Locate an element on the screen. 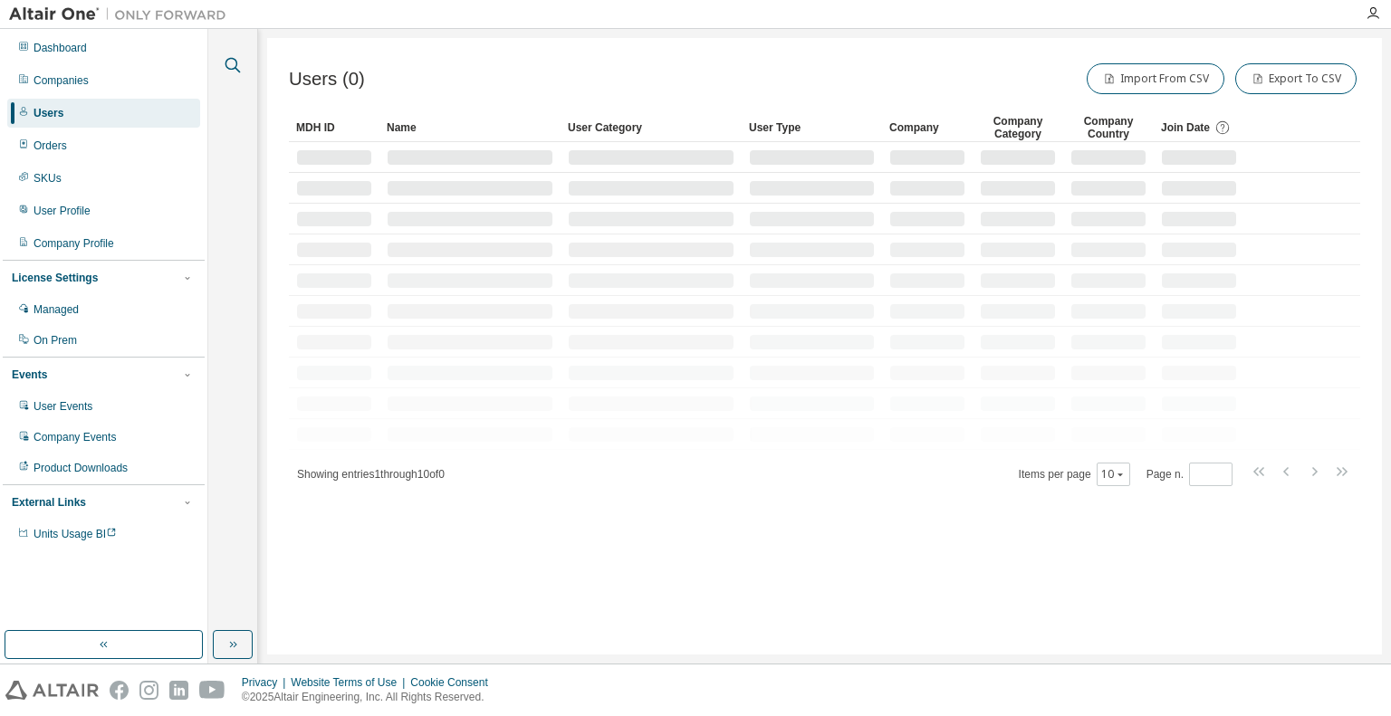  div: Dashboard is located at coordinates (60, 48).